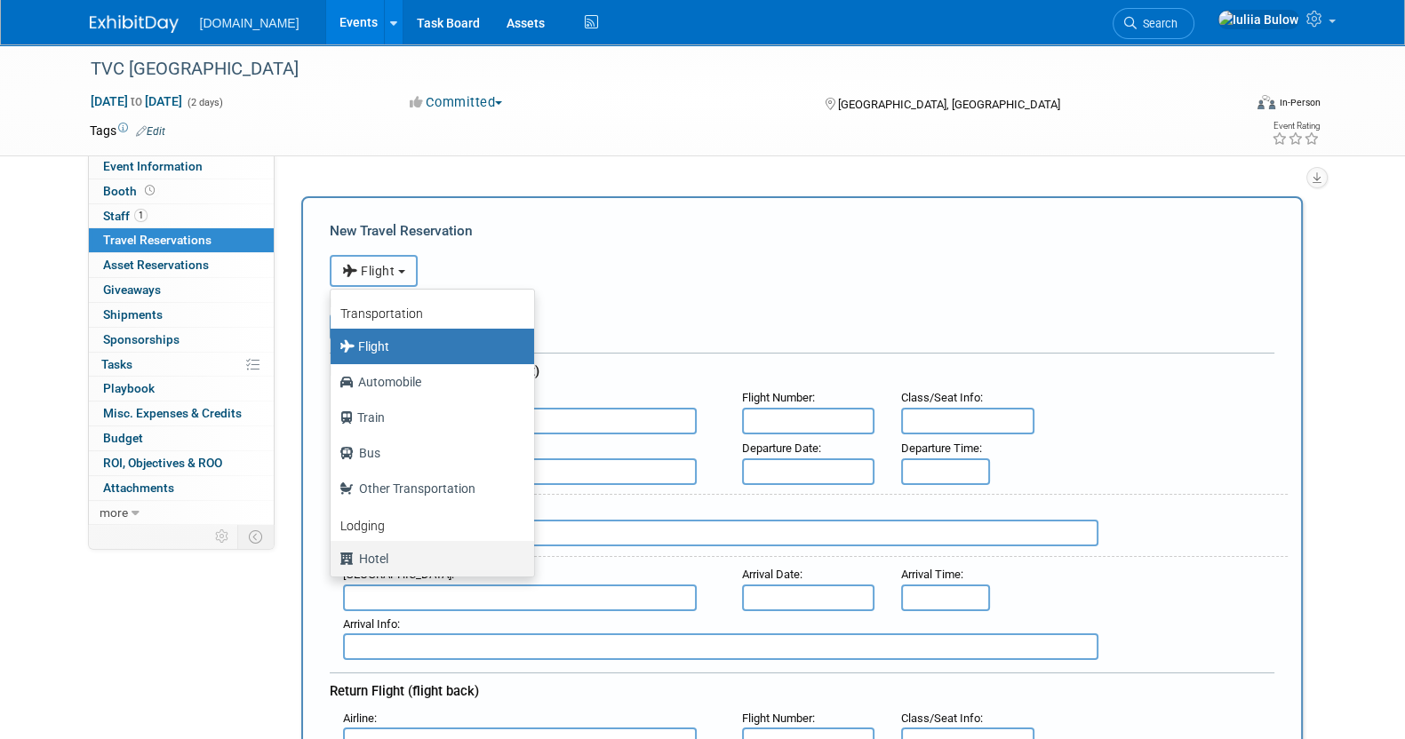 The image size is (1405, 739). I want to click on span: Event Information, so click(153, 166).